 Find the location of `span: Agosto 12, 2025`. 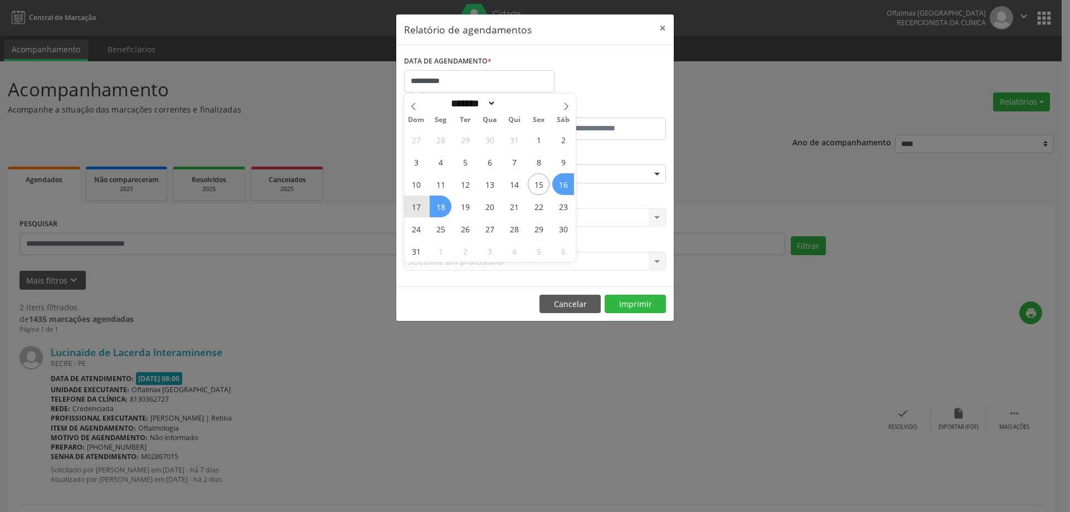

span: Agosto 12, 2025 is located at coordinates (465, 184).